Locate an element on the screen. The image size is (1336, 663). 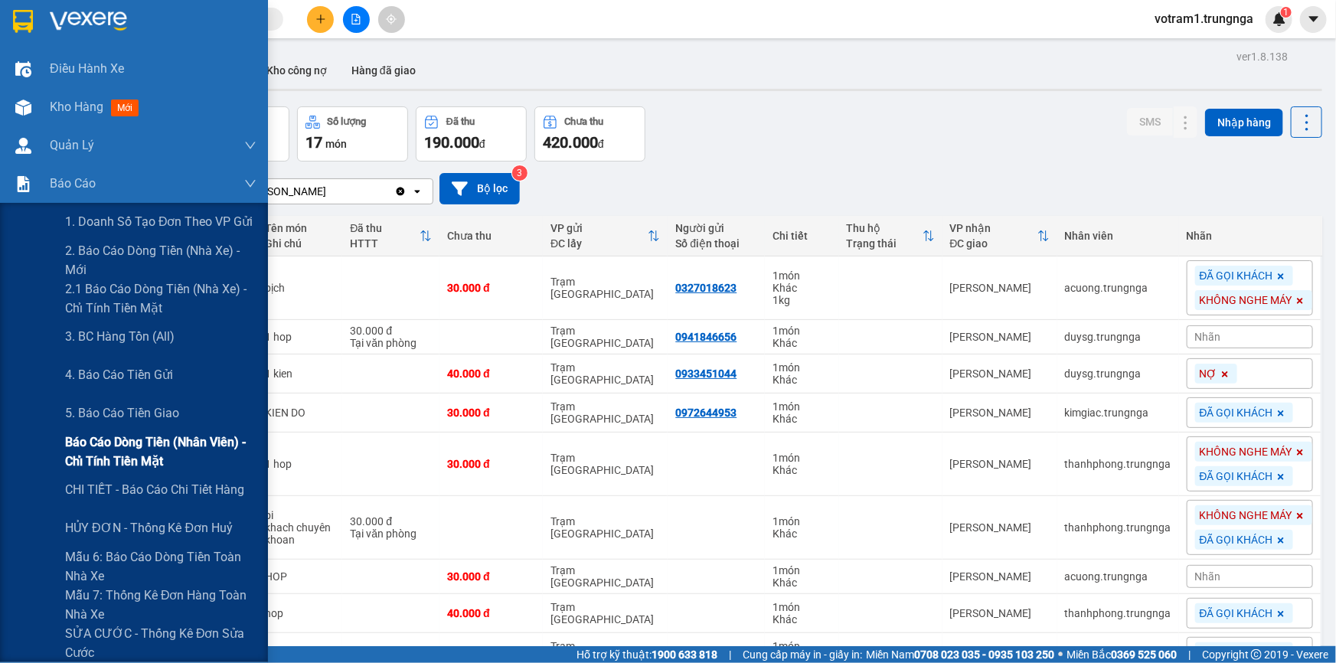
div: 0941846656 is located at coordinates (706, 337).